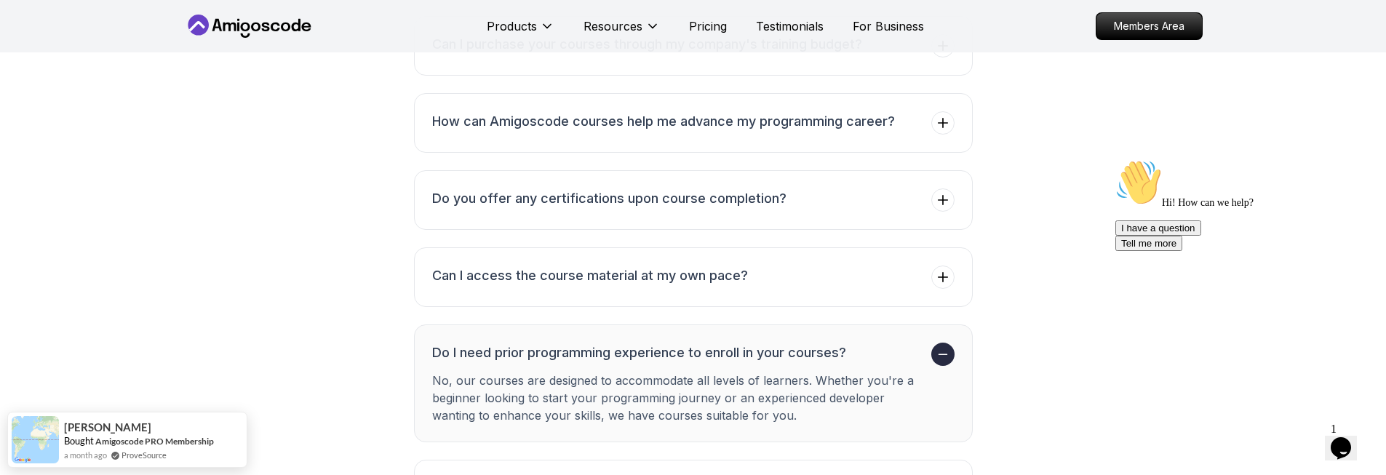  What do you see at coordinates (137, 52) in the screenshot?
I see `div: 👋Hi! How can we help?I have a questionTell me more` at bounding box center [137, 52].